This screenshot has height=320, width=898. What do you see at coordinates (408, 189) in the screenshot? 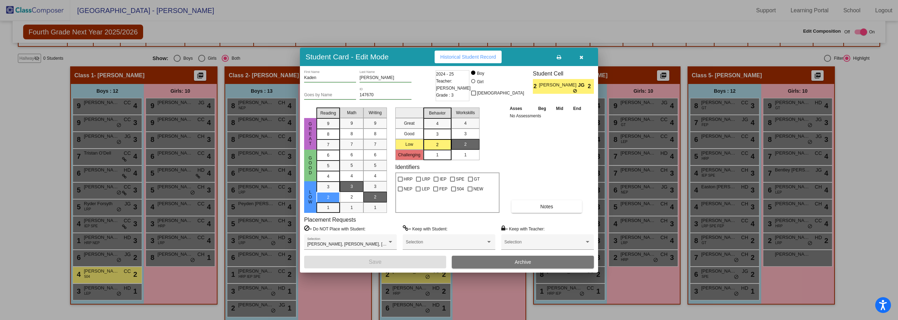
I see `span: NEP` at bounding box center [408, 189].